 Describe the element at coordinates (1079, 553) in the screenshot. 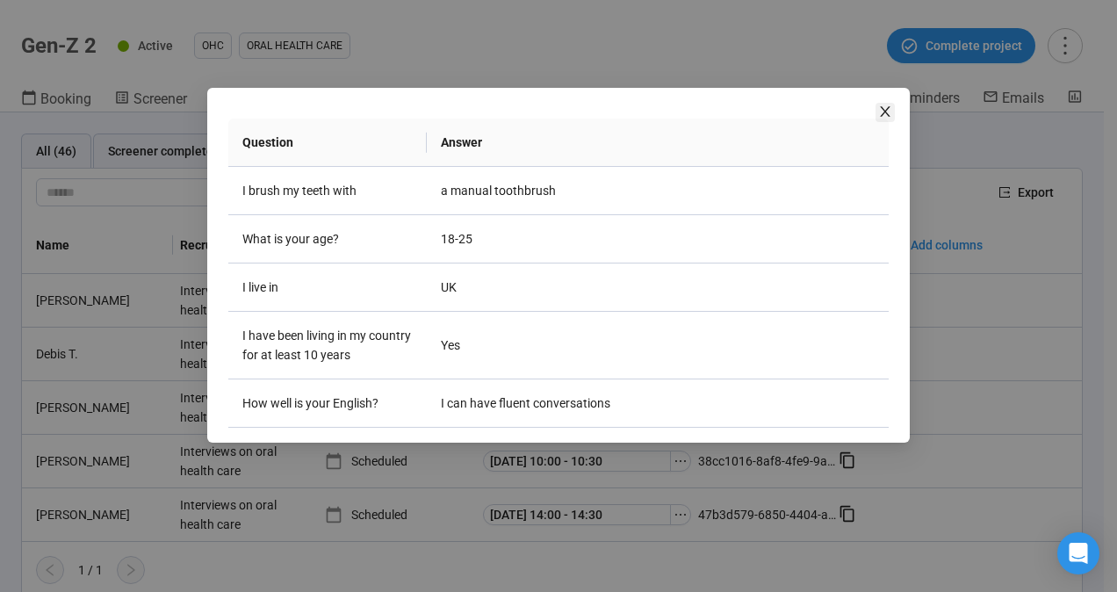

I see `div: Open Intercom Messenger` at that location.